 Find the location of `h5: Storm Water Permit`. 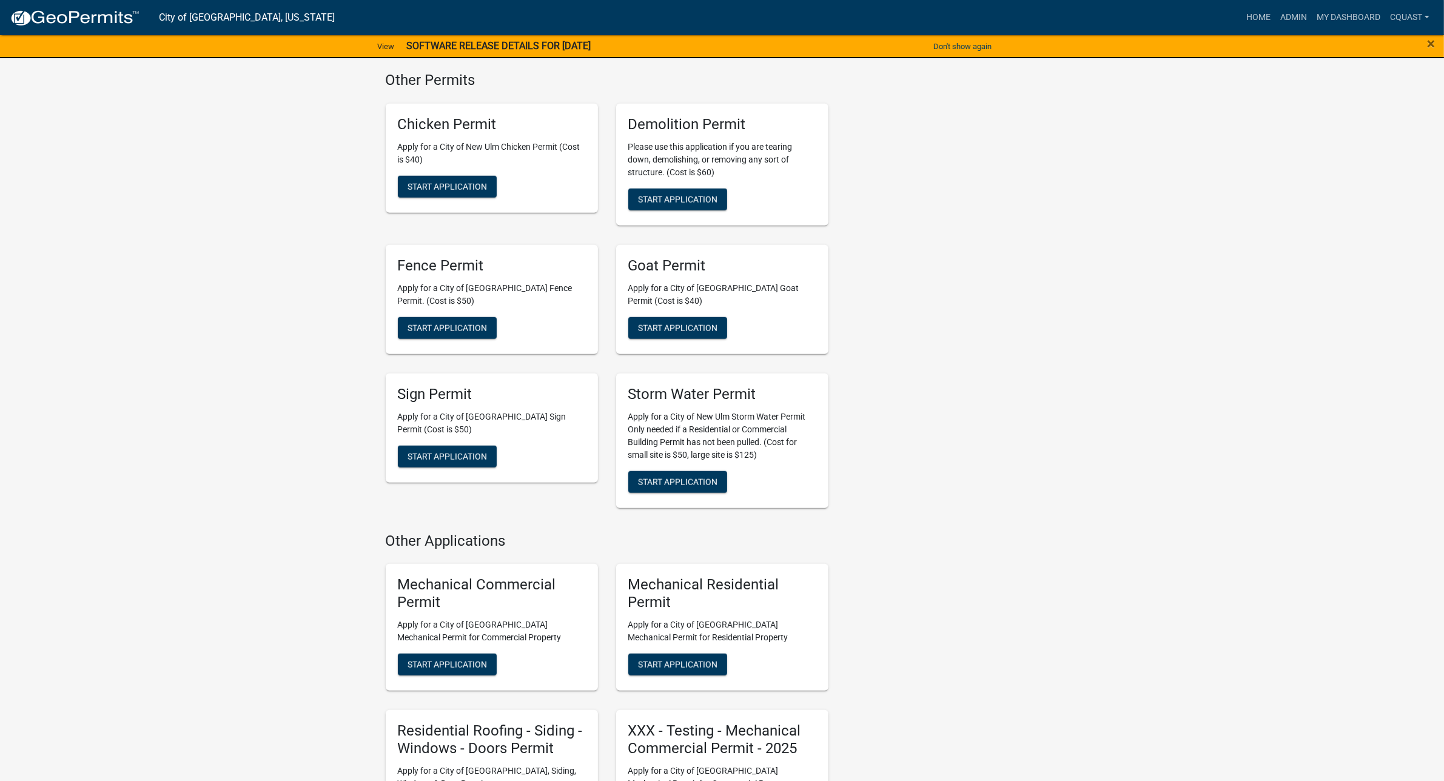

h5: Storm Water Permit is located at coordinates (722, 394).